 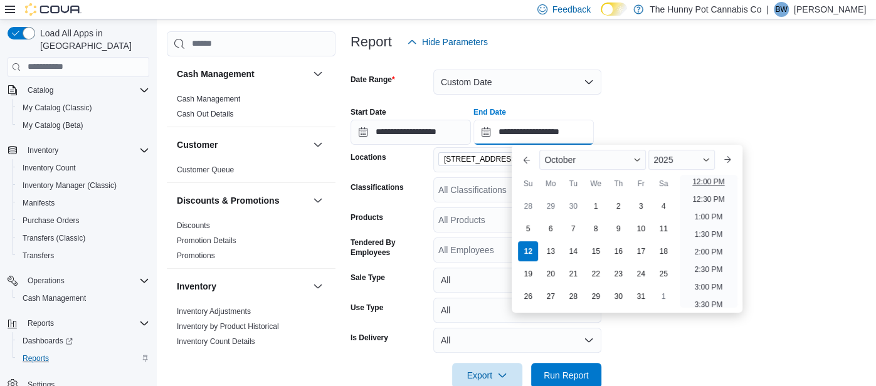 What do you see at coordinates (205, 170) in the screenshot?
I see `a: Customer Queue` at bounding box center [205, 170].